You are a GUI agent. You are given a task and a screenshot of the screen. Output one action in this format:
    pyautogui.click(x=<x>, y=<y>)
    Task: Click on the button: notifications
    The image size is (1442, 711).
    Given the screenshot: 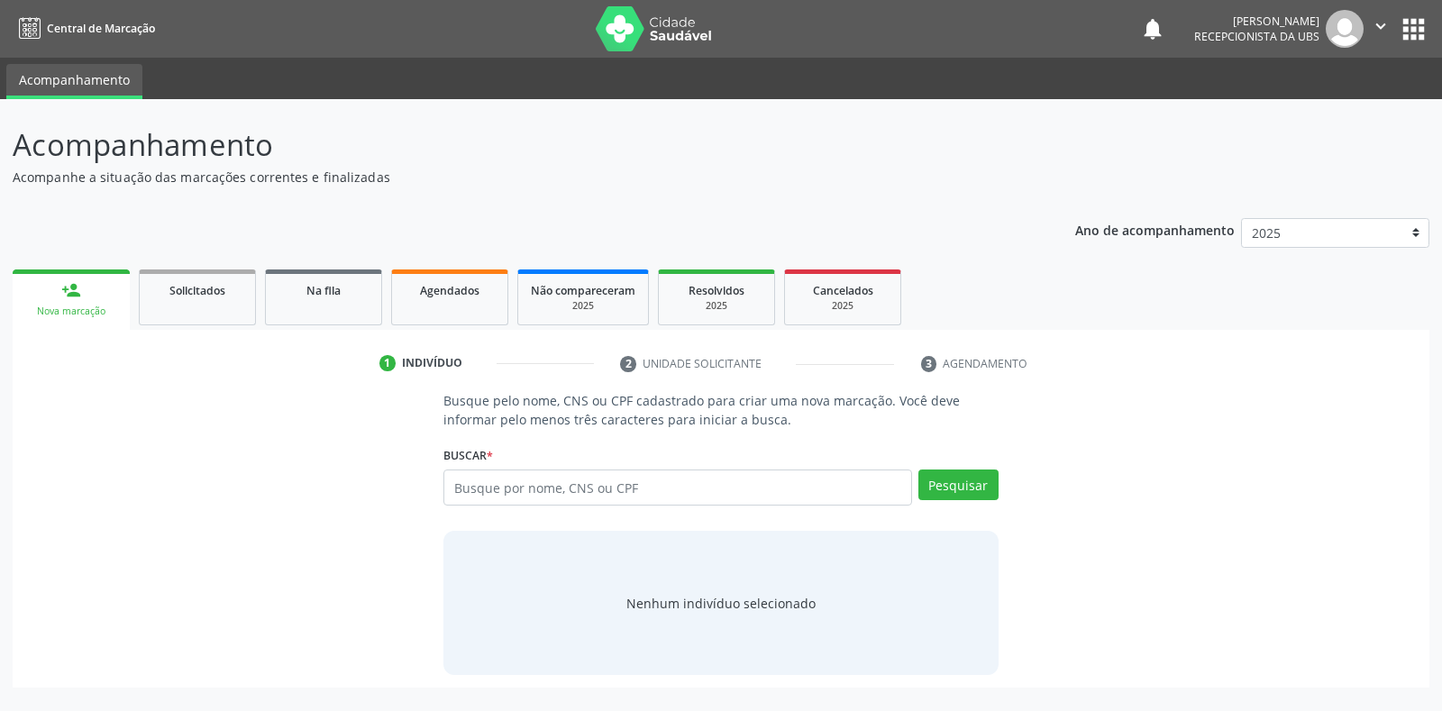 What is the action you would take?
    pyautogui.click(x=1153, y=29)
    